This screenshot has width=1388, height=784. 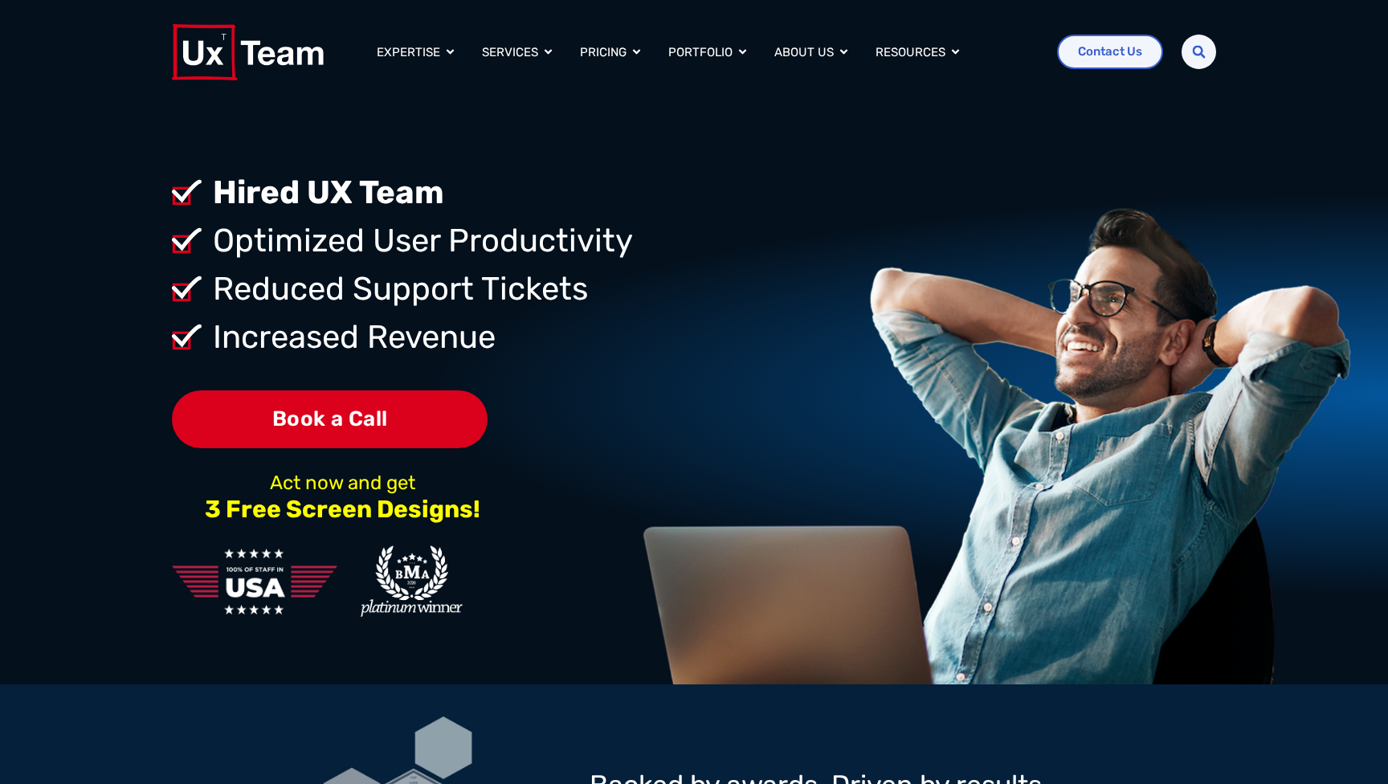 I want to click on a: About us, so click(x=804, y=52).